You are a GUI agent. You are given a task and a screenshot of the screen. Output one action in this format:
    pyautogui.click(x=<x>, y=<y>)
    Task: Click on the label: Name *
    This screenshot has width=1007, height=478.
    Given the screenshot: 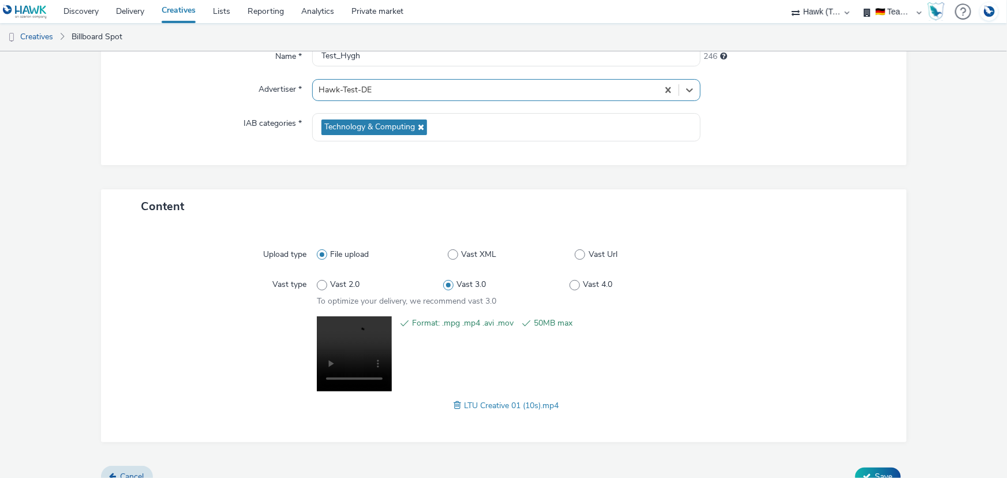 What is the action you would take?
    pyautogui.click(x=289, y=54)
    